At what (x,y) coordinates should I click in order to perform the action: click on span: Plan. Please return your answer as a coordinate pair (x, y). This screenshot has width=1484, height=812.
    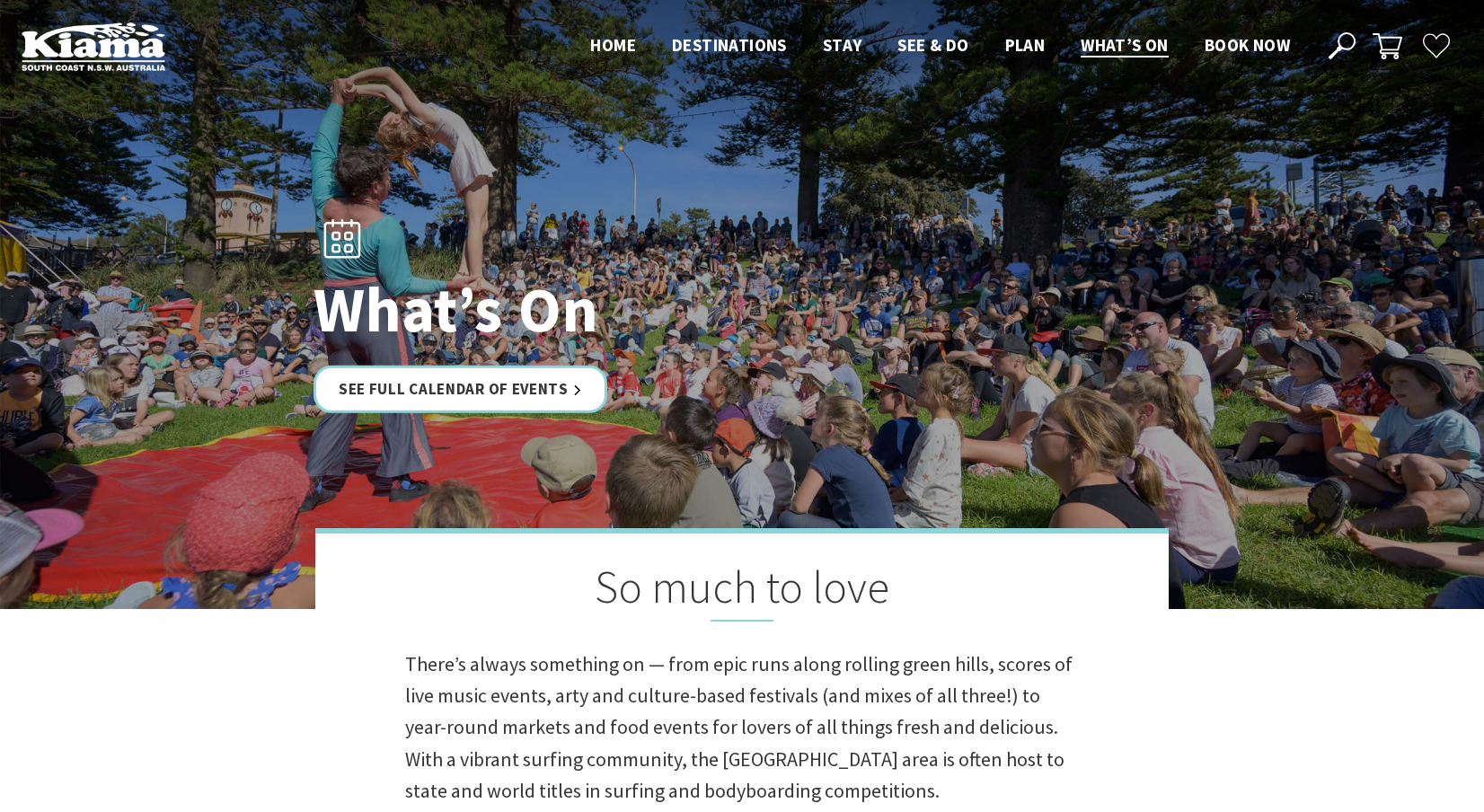
    Looking at the image, I should click on (1026, 45).